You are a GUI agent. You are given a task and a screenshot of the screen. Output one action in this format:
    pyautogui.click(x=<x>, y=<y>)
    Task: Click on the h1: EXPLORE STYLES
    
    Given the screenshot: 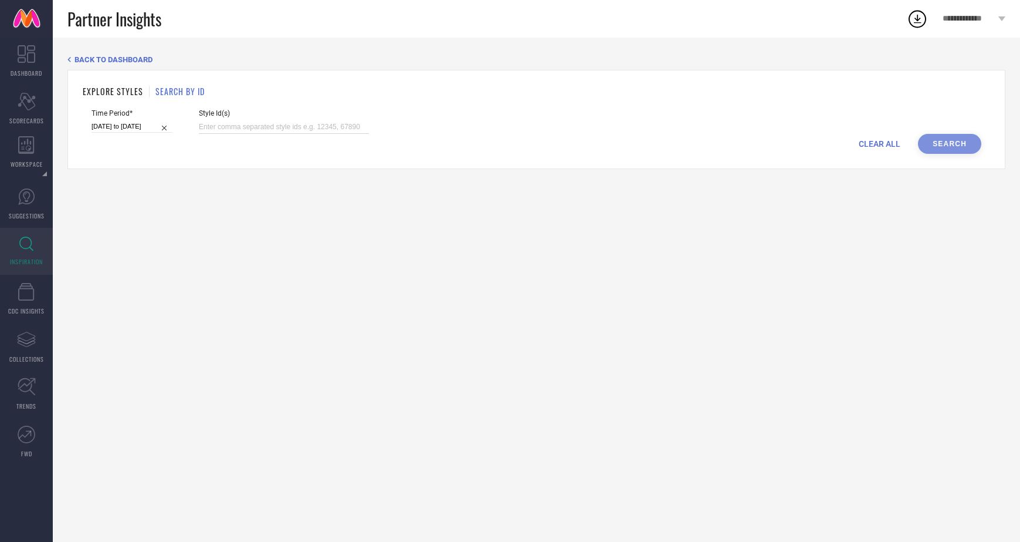 What is the action you would take?
    pyautogui.click(x=113, y=91)
    